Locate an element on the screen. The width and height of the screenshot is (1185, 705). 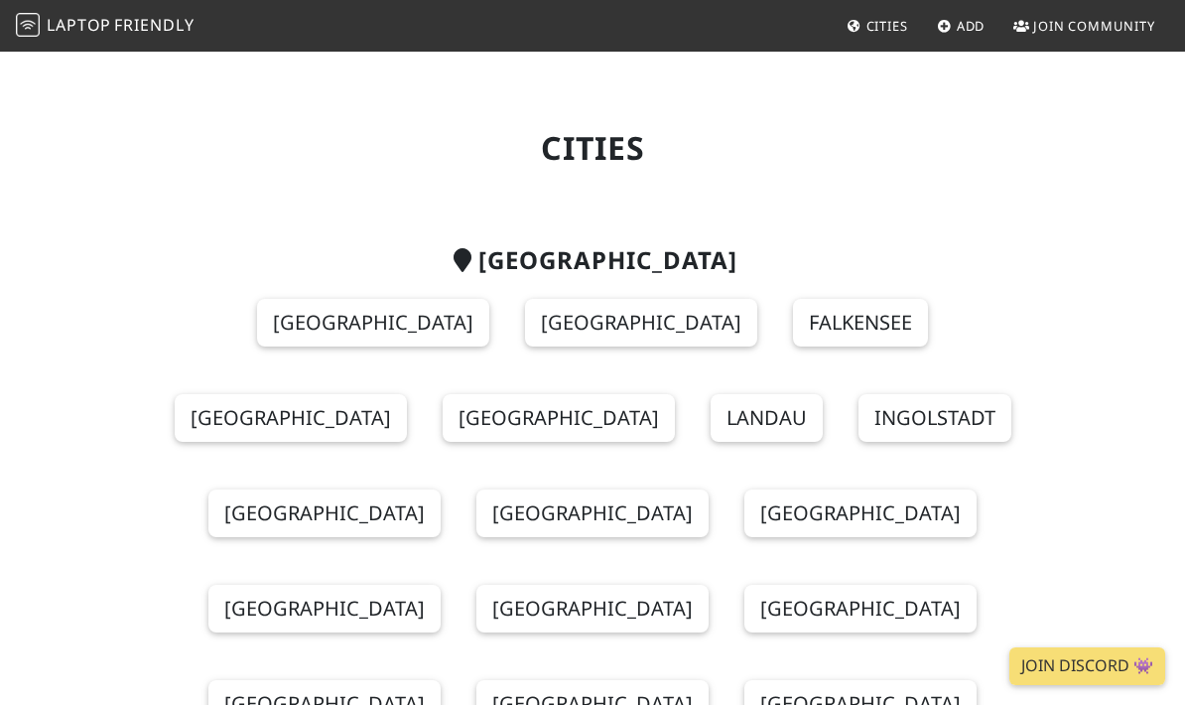
span: Laptop is located at coordinates (78, 25).